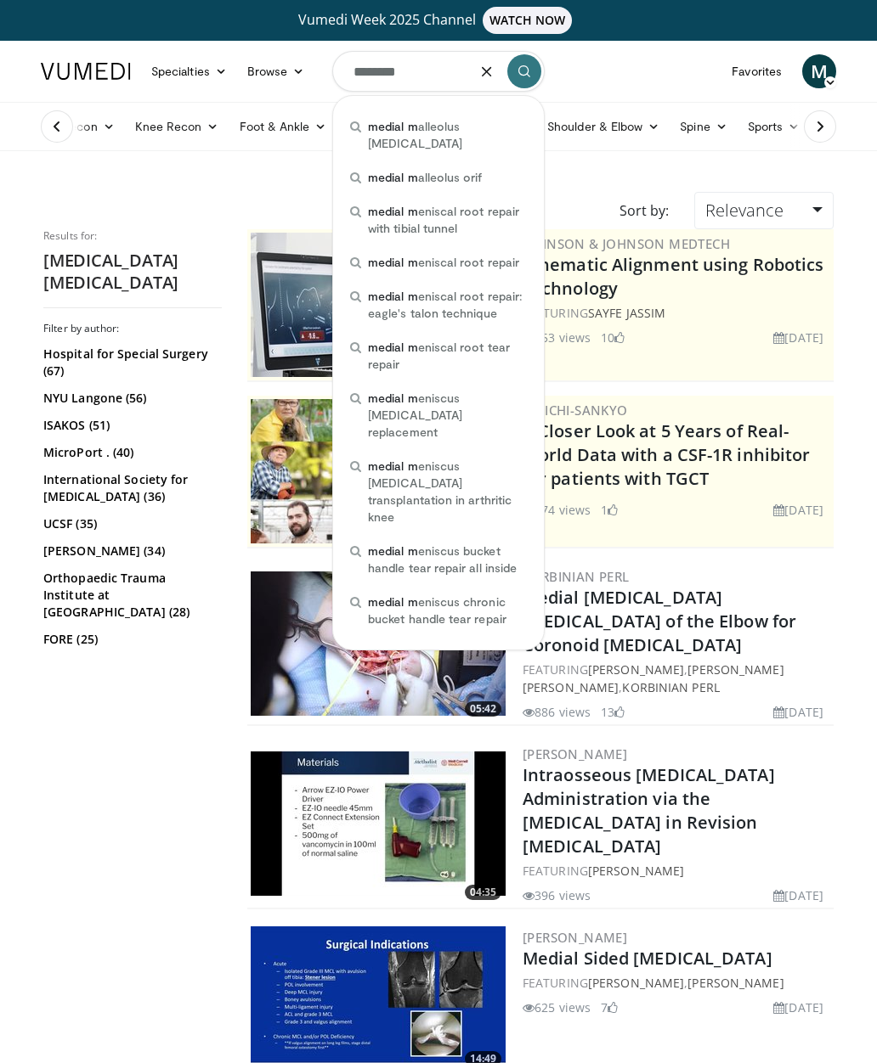  What do you see at coordinates (482, 709) in the screenshot?
I see `span: 05:42` at bounding box center [482, 709].